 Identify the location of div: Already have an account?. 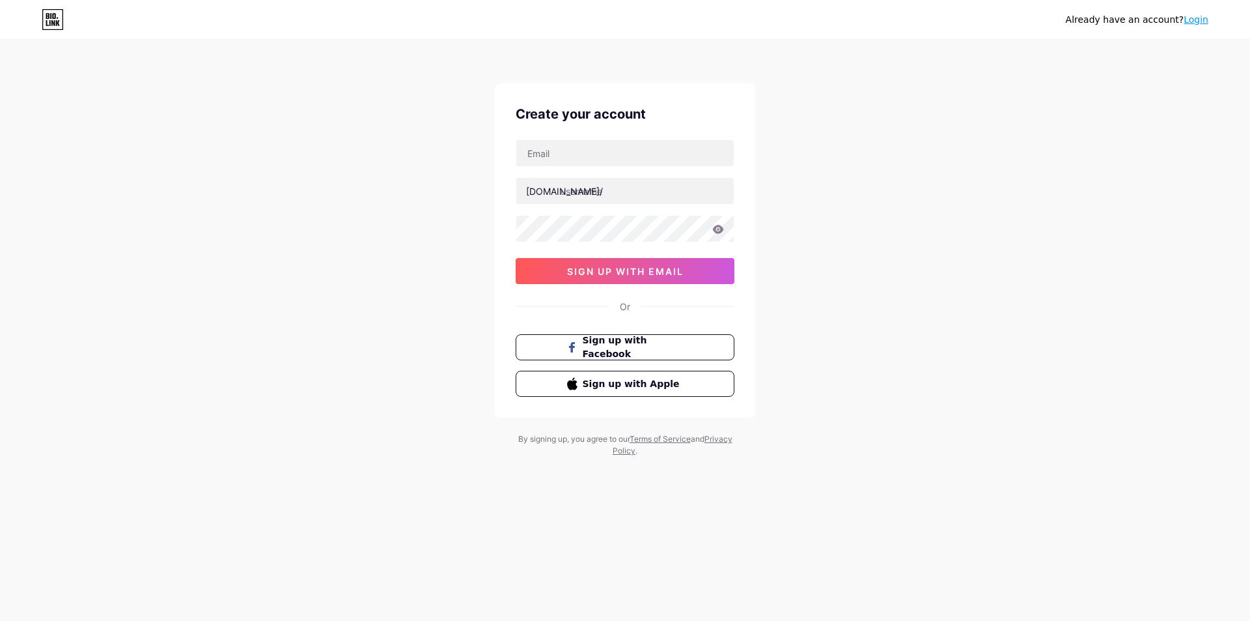
(1137, 20).